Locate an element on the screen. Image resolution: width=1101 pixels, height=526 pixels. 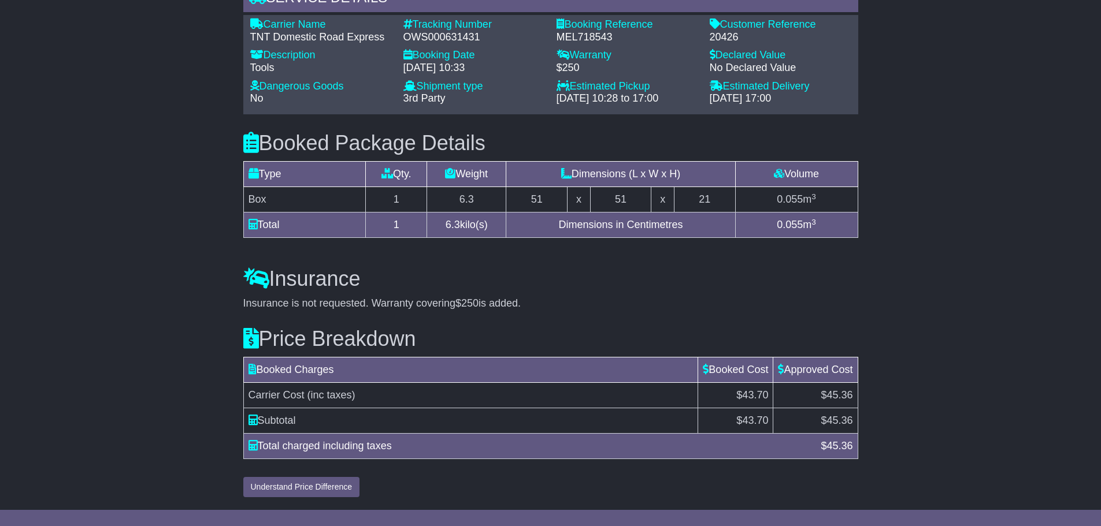
div: TNT Domestic Road Express is located at coordinates (321, 38).